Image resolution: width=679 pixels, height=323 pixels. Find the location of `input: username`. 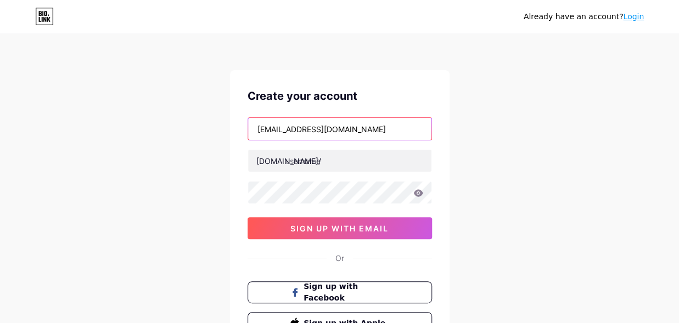

input: username is located at coordinates (340, 161).